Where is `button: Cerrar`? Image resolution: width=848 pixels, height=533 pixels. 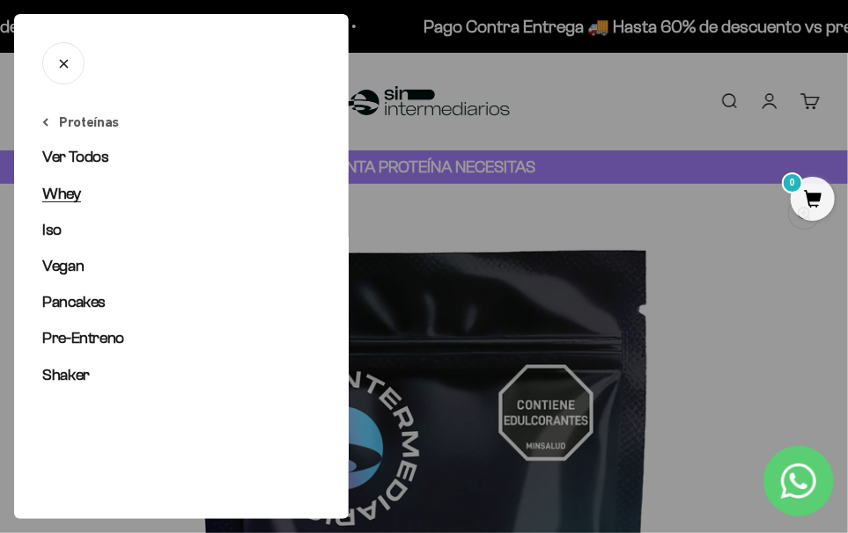 button: Cerrar is located at coordinates (63, 63).